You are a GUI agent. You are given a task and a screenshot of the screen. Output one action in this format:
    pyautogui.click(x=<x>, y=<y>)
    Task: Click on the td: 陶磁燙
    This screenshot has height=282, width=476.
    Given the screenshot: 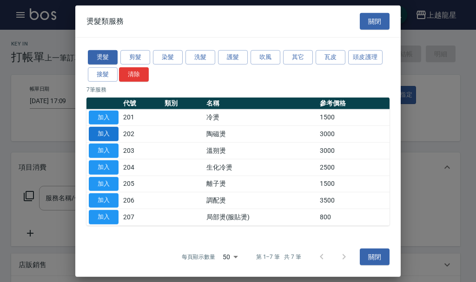 What is the action you would take?
    pyautogui.click(x=261, y=134)
    